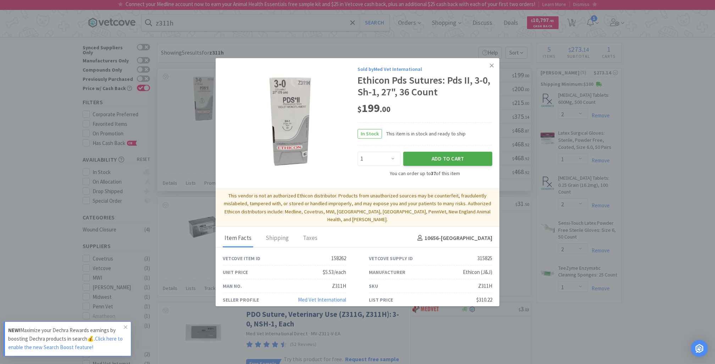 Image resolution: width=715 pixels, height=364 pixels. What do you see at coordinates (334, 272) in the screenshot?
I see `div: $5.53/each` at bounding box center [334, 272].